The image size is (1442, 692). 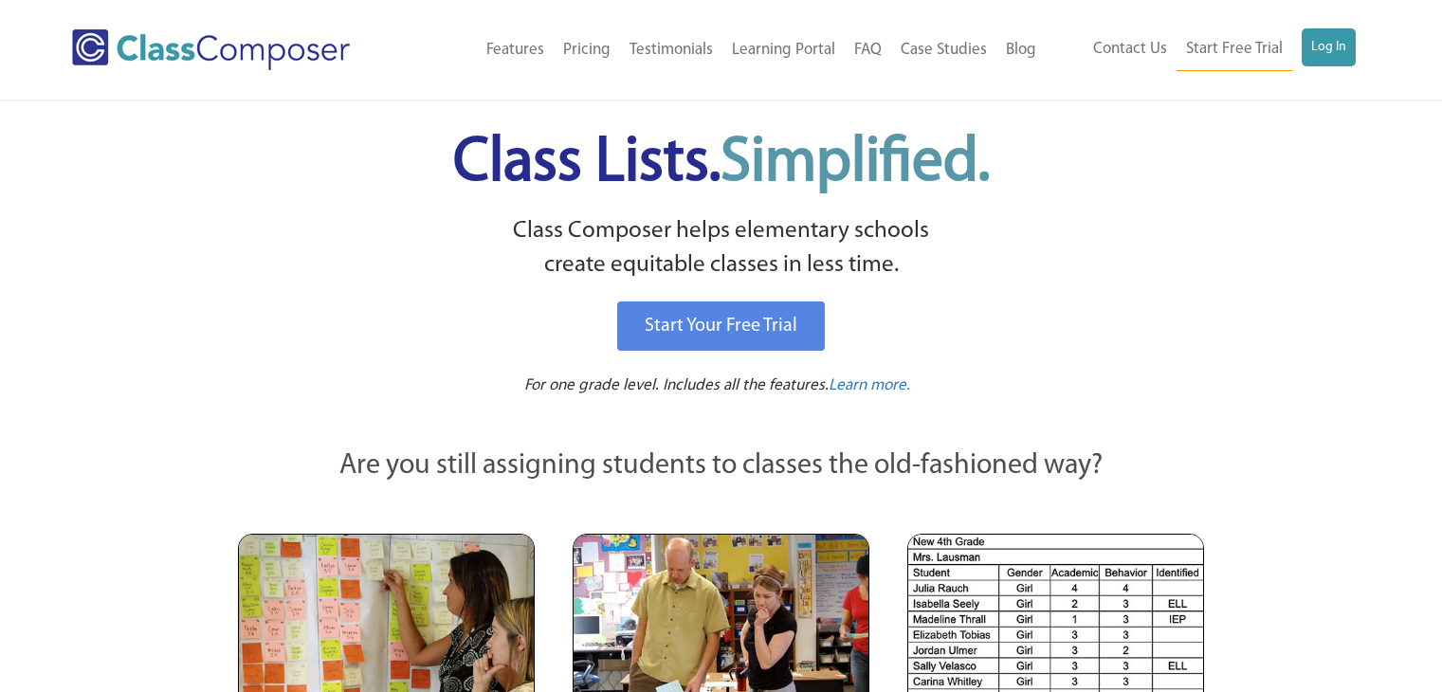 What do you see at coordinates (783, 50) in the screenshot?
I see `a: Learning Portal` at bounding box center [783, 50].